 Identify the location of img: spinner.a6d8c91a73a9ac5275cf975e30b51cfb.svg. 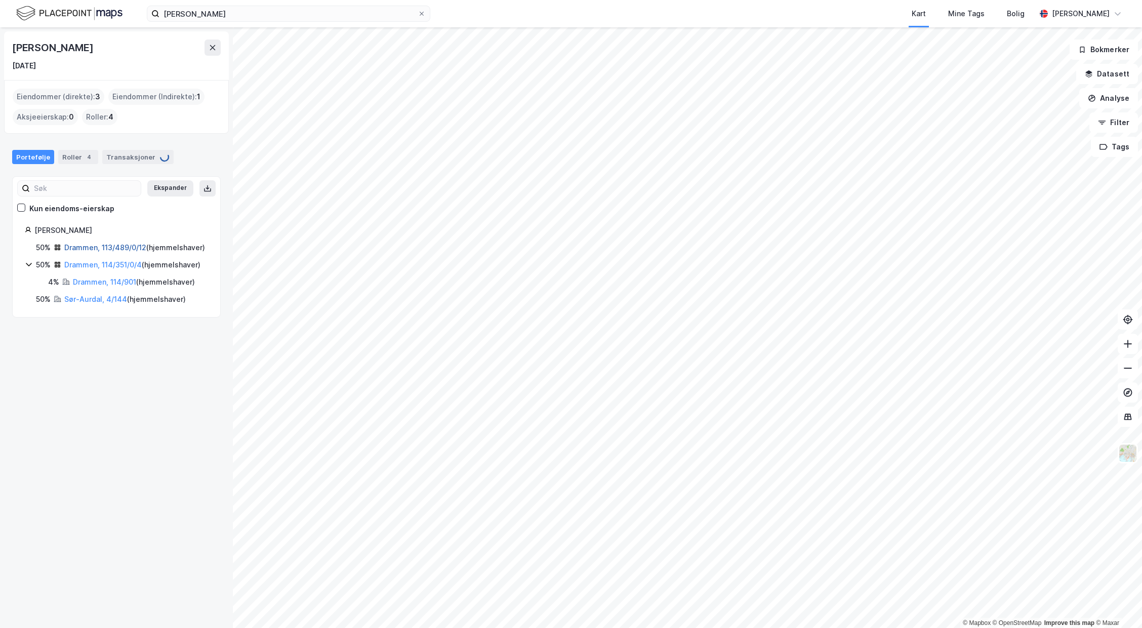
(165, 157).